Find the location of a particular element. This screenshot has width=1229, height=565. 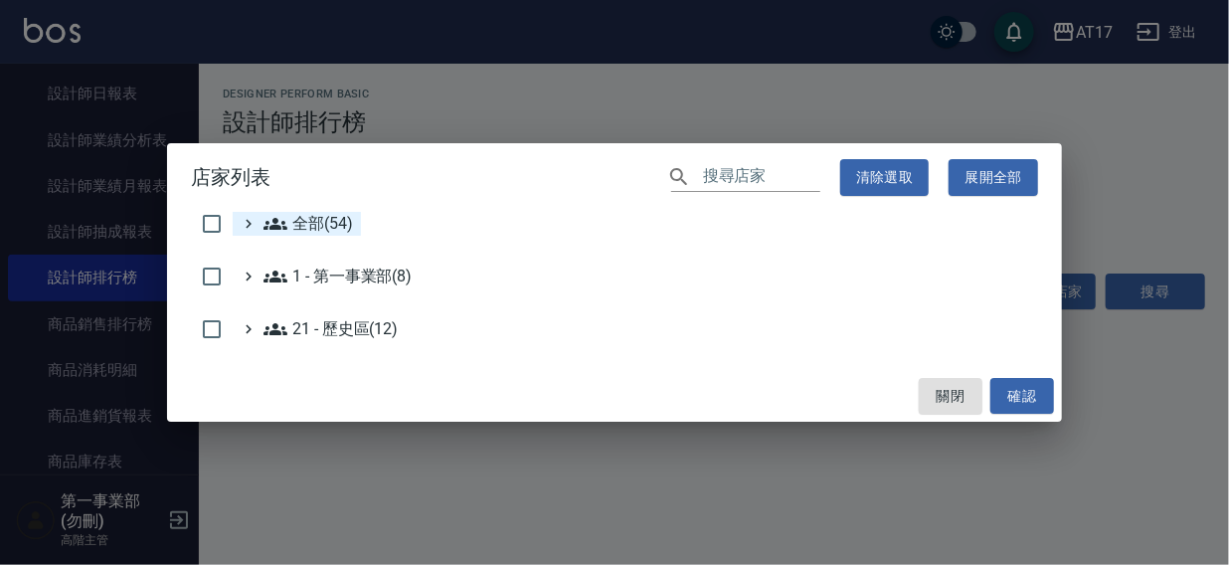

button: 展開全部 is located at coordinates (994, 177).